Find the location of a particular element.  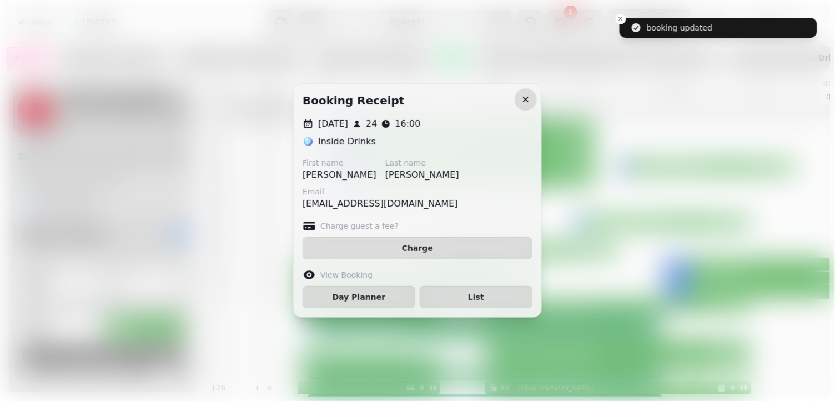

p: Inside Drinks is located at coordinates (347, 142).